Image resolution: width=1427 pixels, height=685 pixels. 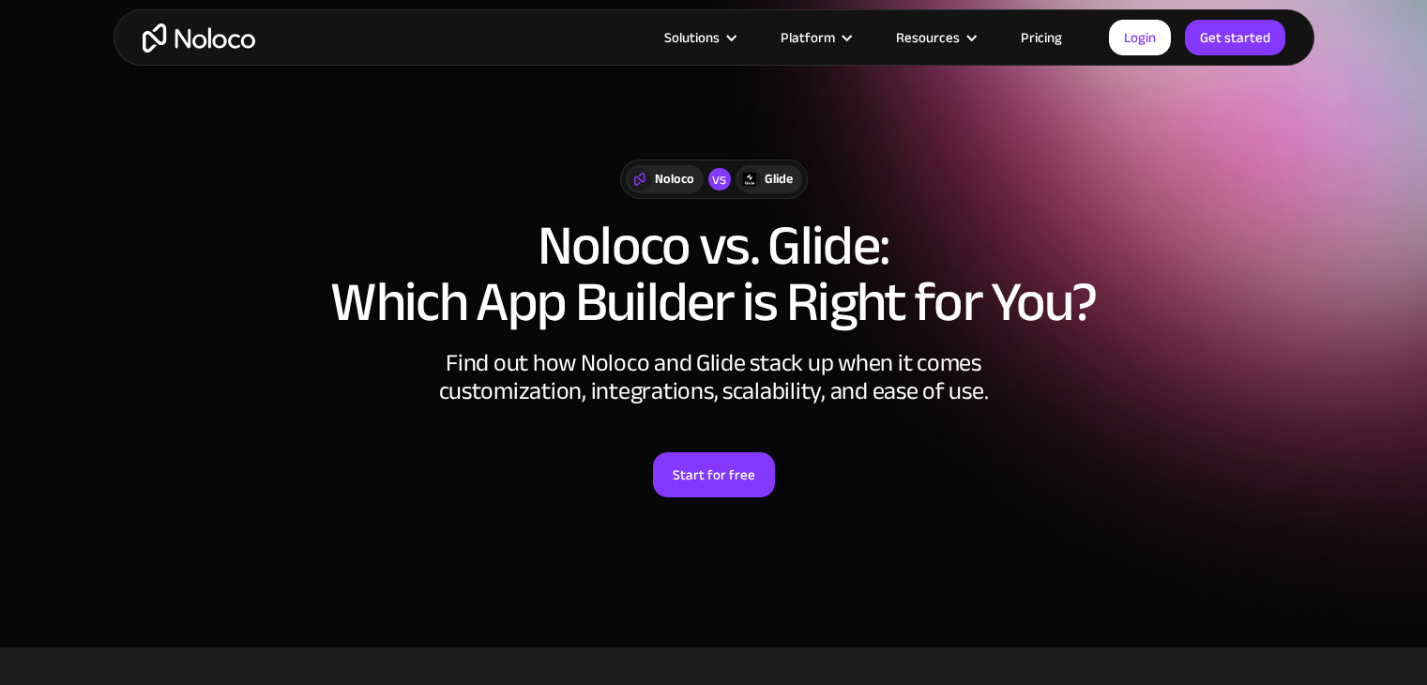 I want to click on h1: Noloco vs. Glide: Which App Builder is Right for You?, so click(x=714, y=274).